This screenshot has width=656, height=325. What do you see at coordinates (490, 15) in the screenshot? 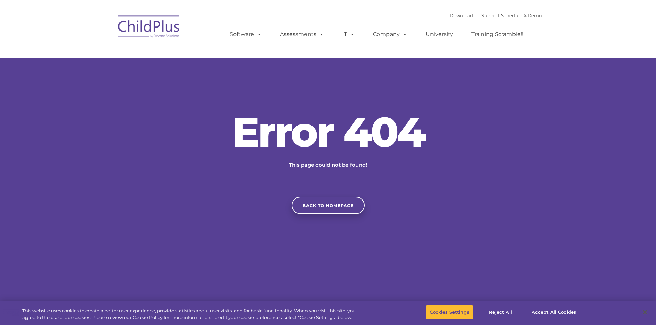
I see `a: Support` at bounding box center [490, 15].